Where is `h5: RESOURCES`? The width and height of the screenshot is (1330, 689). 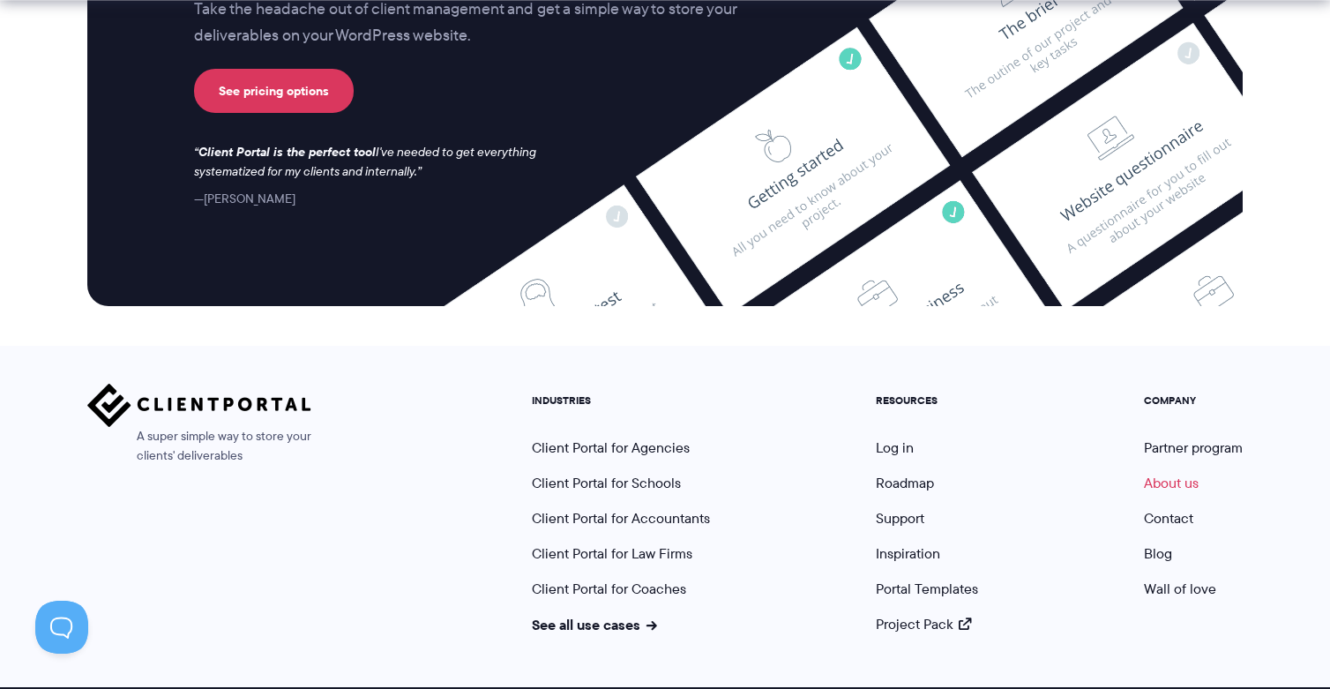 h5: RESOURCES is located at coordinates (927, 401).